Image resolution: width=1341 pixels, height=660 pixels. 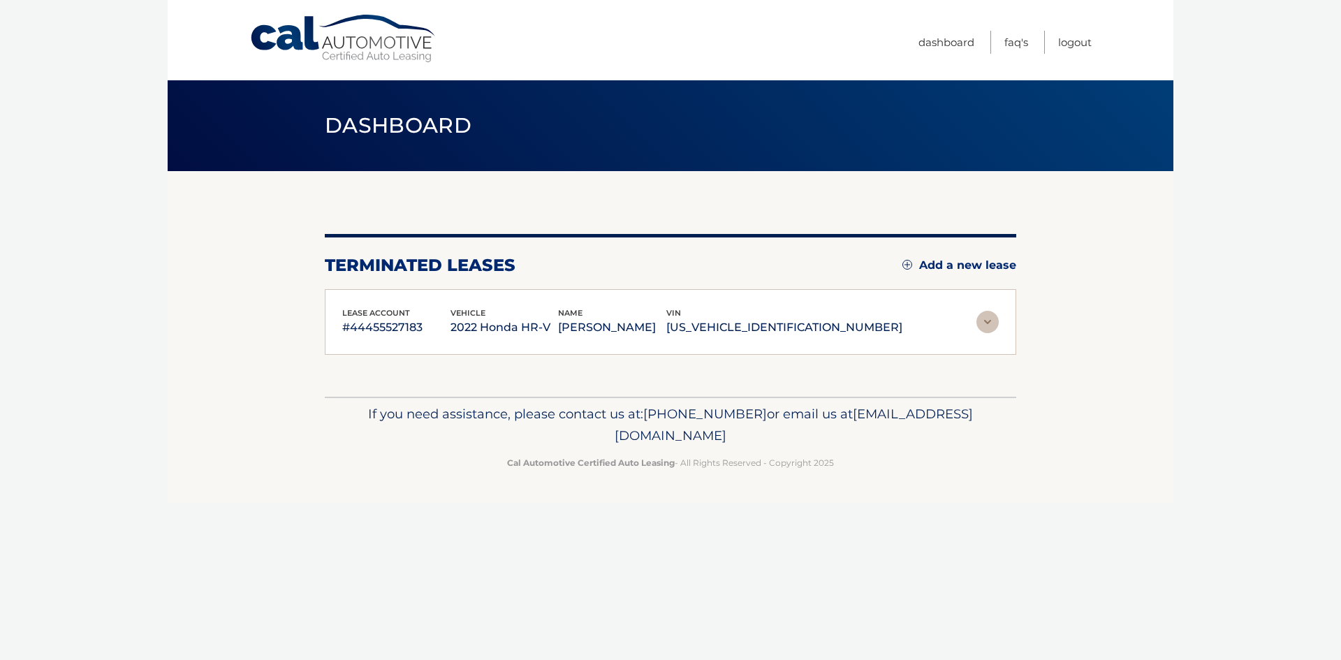 What do you see at coordinates (959, 265) in the screenshot?
I see `a: Add a new lease` at bounding box center [959, 265].